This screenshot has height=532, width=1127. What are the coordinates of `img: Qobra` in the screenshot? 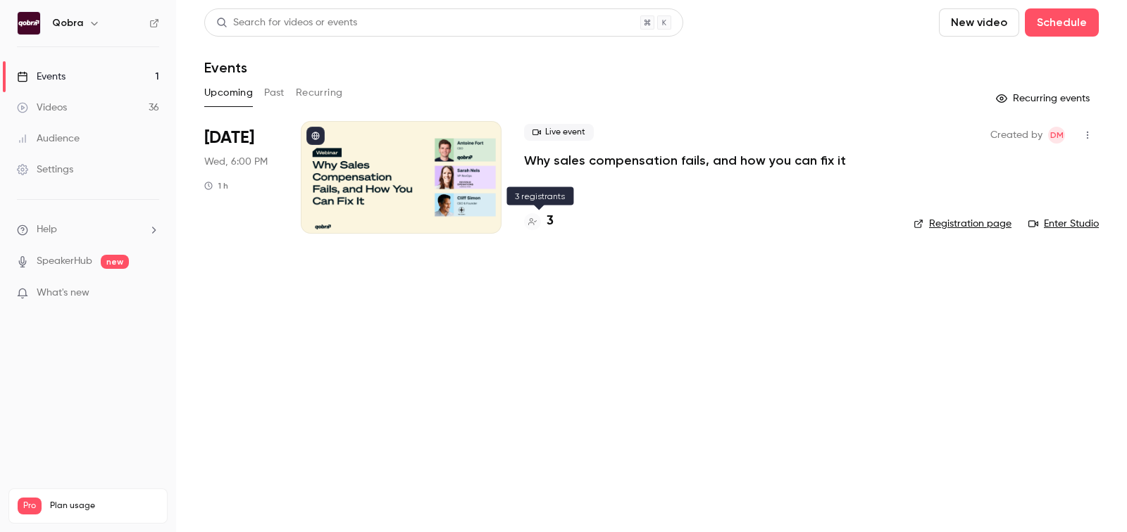 It's located at (29, 23).